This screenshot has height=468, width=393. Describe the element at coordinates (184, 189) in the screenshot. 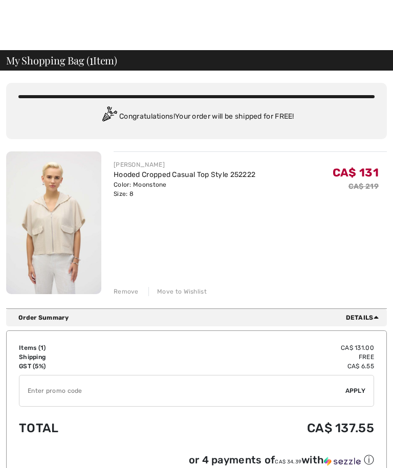

I see `div: Color: Moonstone Size: 8` at that location.